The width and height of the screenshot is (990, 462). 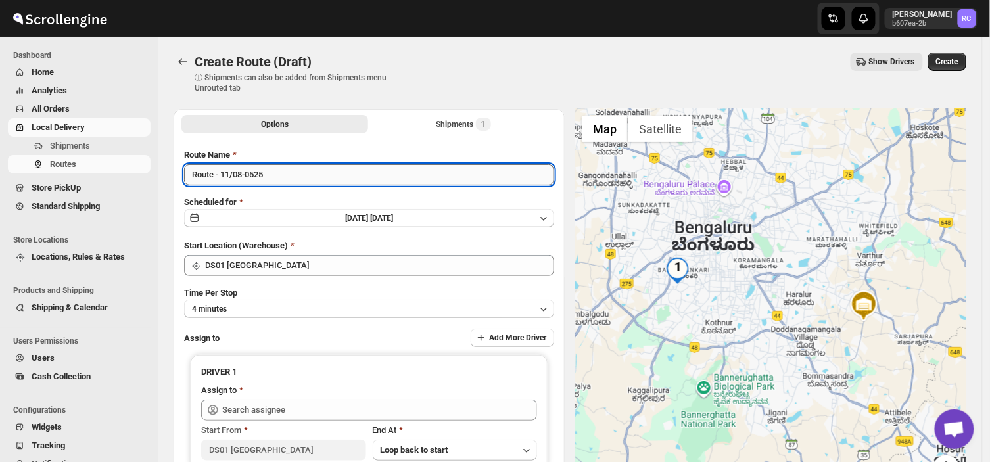 What do you see at coordinates (369, 309) in the screenshot?
I see `button: 4 minutes` at bounding box center [369, 309].